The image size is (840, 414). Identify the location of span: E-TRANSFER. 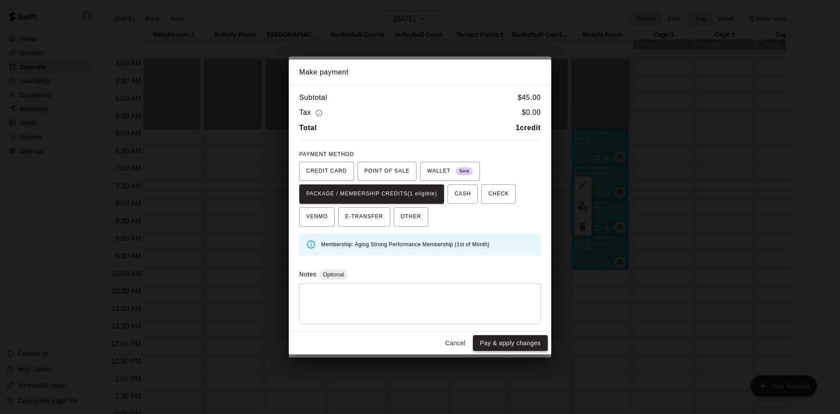
(364, 217).